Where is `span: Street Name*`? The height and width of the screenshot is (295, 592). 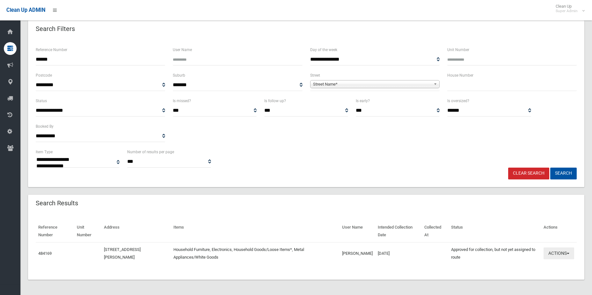 span: Street Name* is located at coordinates (372, 84).